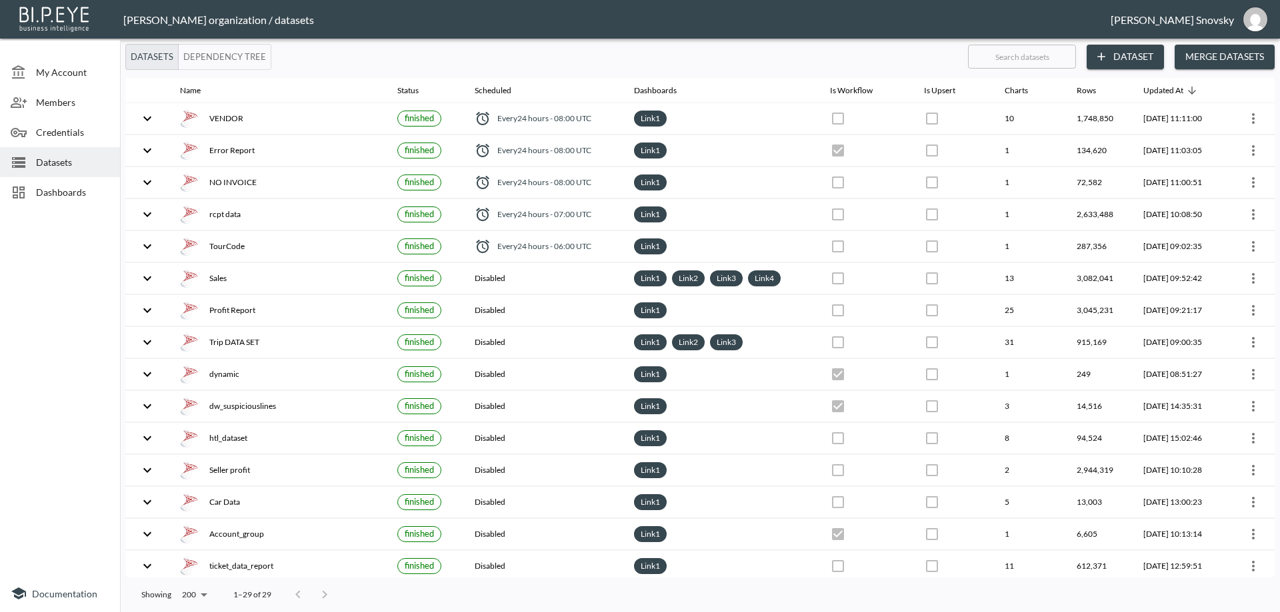  What do you see at coordinates (73, 72) in the screenshot?
I see `span: My Account` at bounding box center [73, 72].